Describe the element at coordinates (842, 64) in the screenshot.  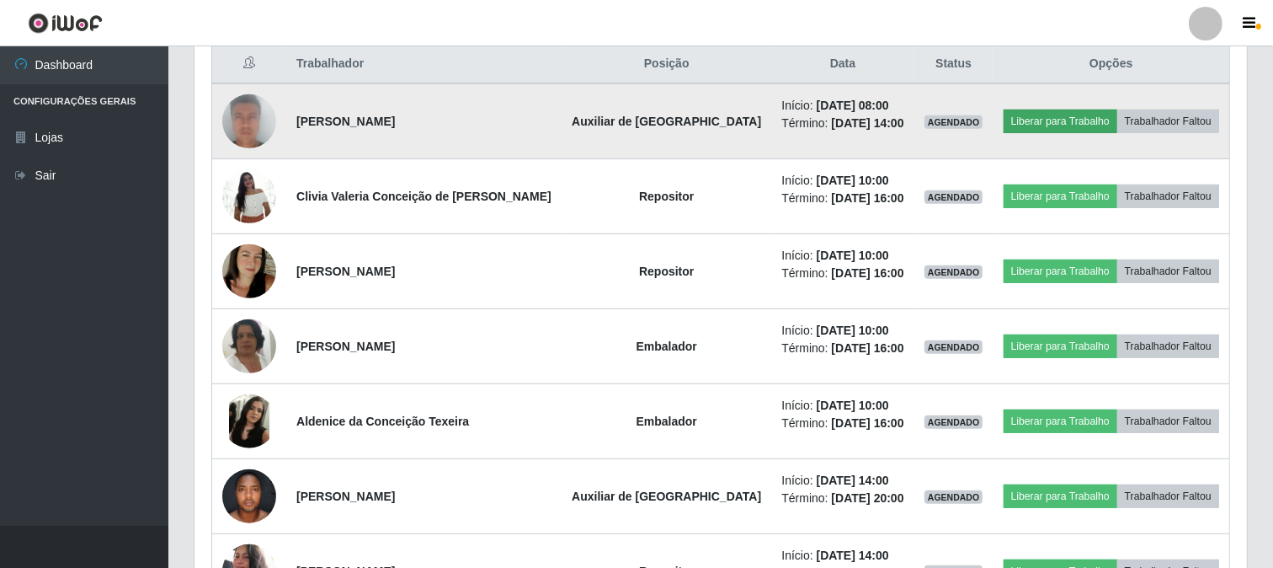
I see `th: Data` at that location.